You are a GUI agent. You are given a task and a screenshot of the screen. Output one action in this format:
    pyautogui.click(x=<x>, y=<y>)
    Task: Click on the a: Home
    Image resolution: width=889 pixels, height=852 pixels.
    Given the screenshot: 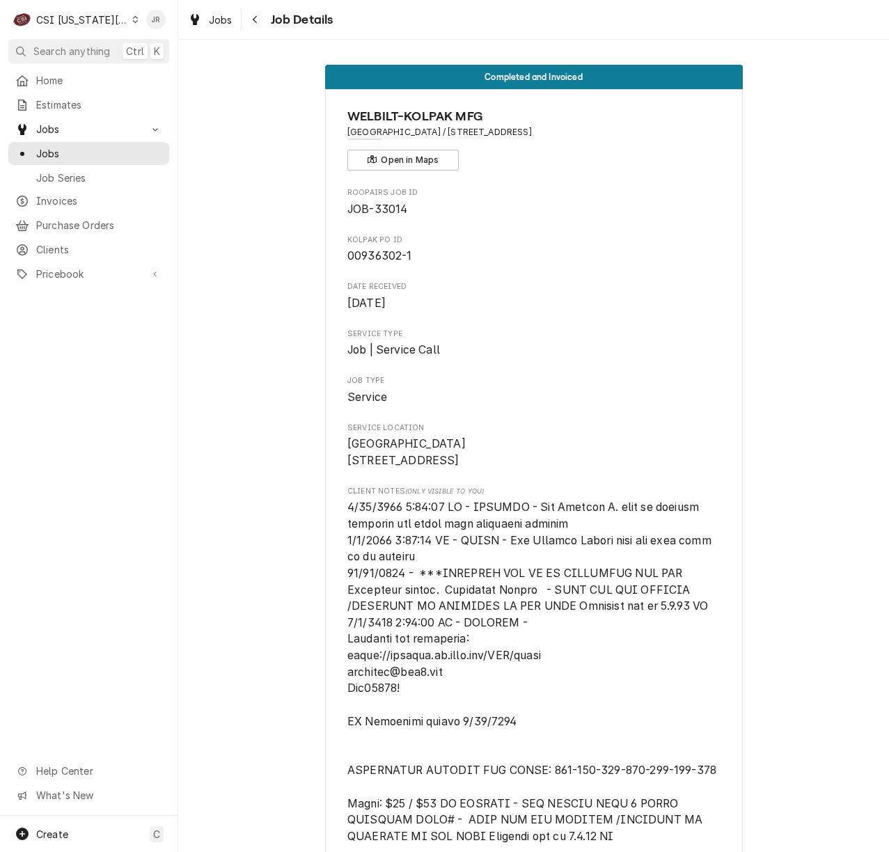 What is the action you would take?
    pyautogui.click(x=88, y=80)
    